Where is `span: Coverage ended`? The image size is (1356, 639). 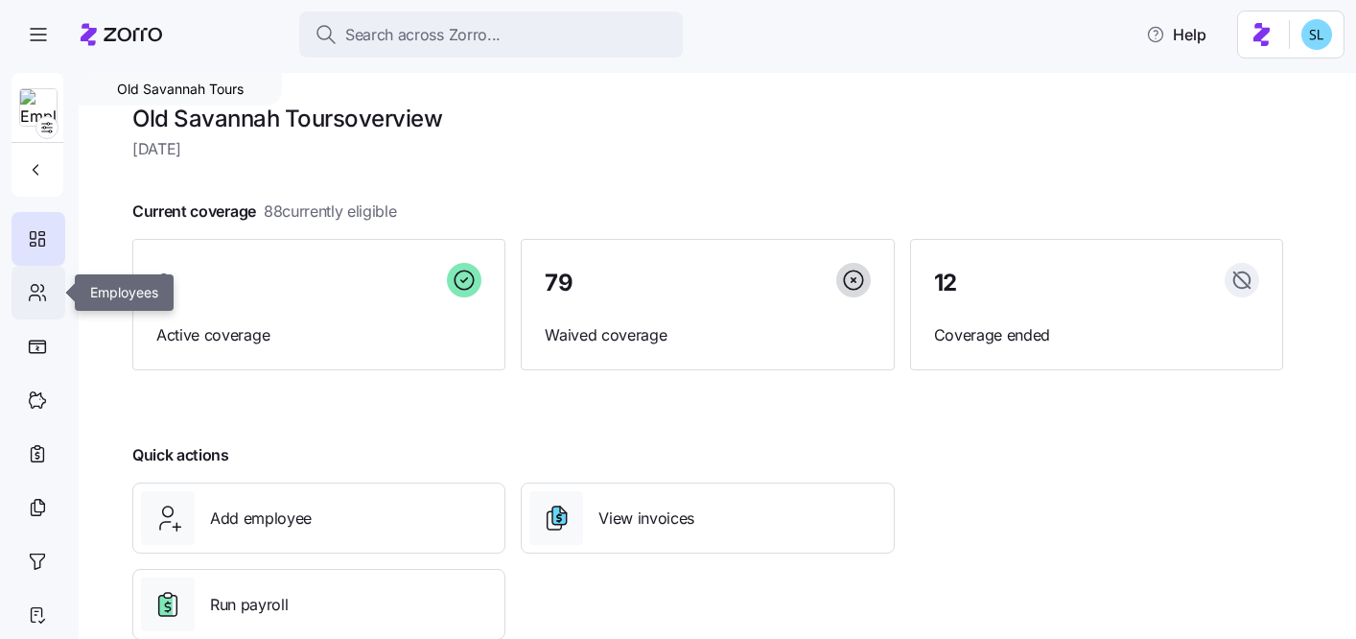 span: Coverage ended is located at coordinates (1096, 335).